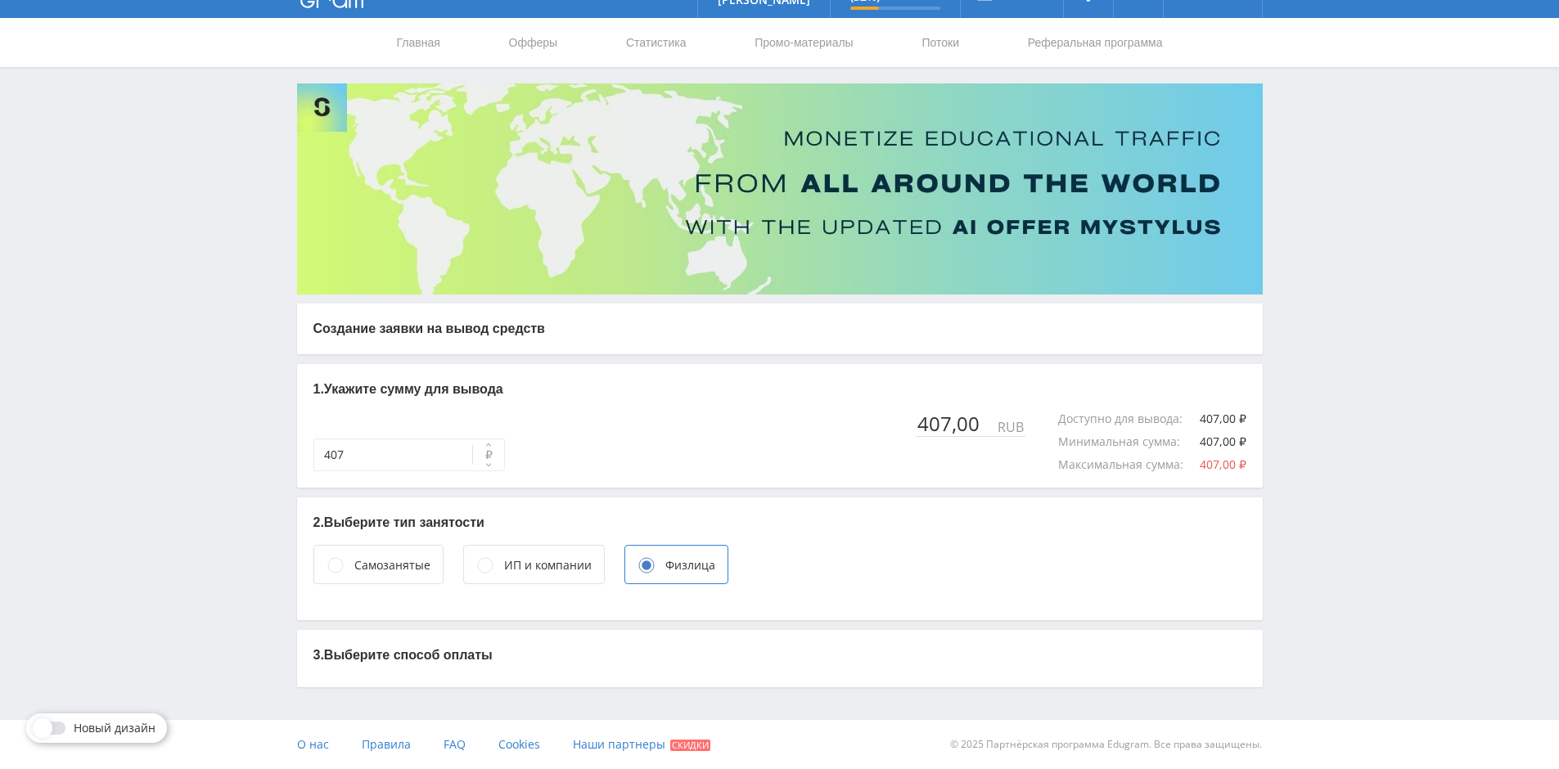 This screenshot has width=1559, height=769. What do you see at coordinates (780, 390) in the screenshot?
I see `p: 1. Укажите сумму для вывода` at bounding box center [780, 390].